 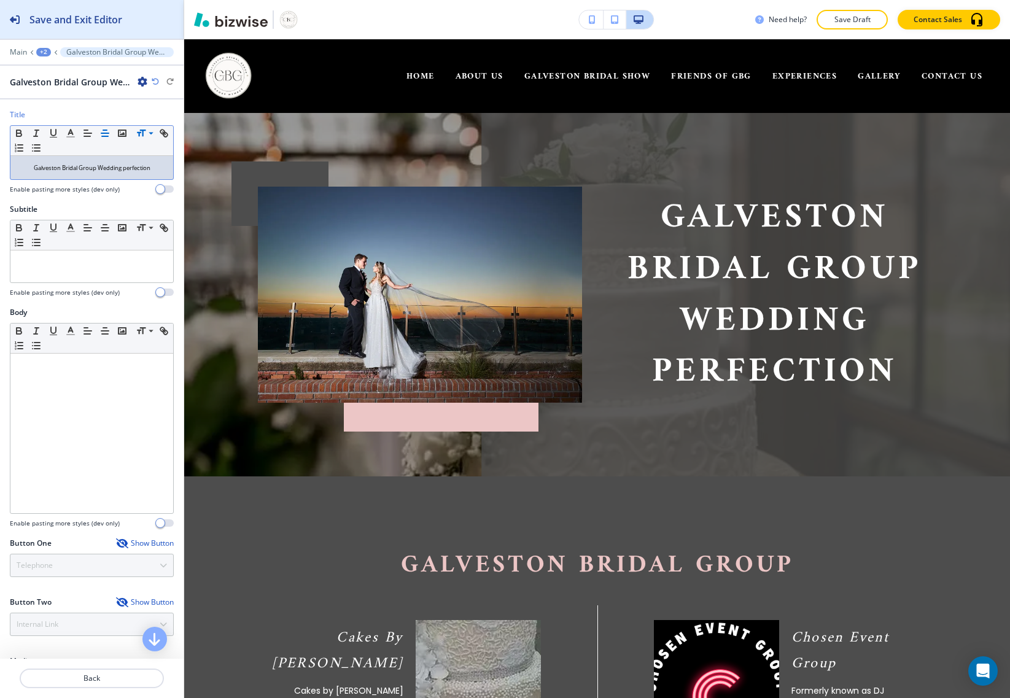 I want to click on p: Contact Sales, so click(x=938, y=20).